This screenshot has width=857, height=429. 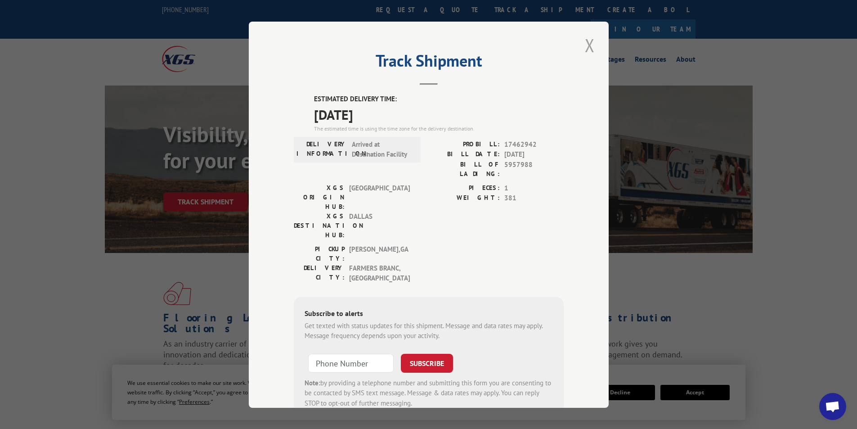 I want to click on div: by providing a telephone number and submitting this form you are consenting to be contacted by SM..., so click(x=429, y=393).